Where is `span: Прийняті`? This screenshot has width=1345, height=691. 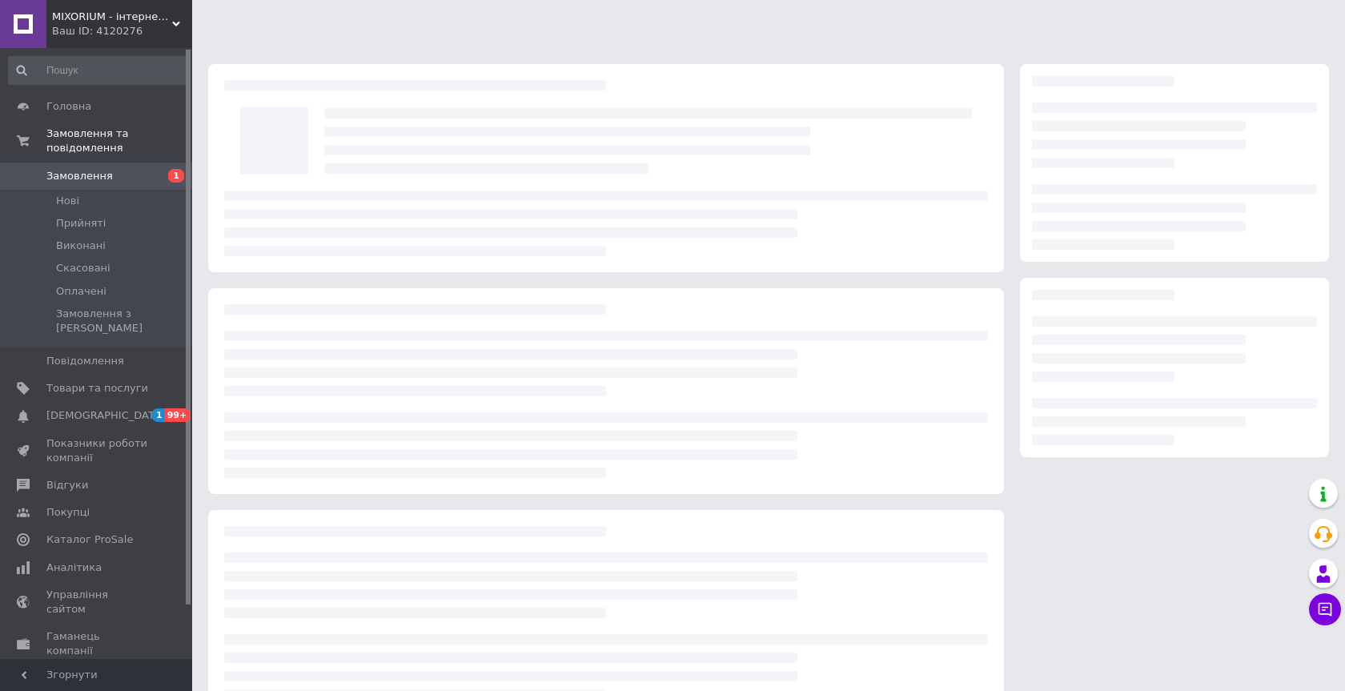 span: Прийняті is located at coordinates (81, 223).